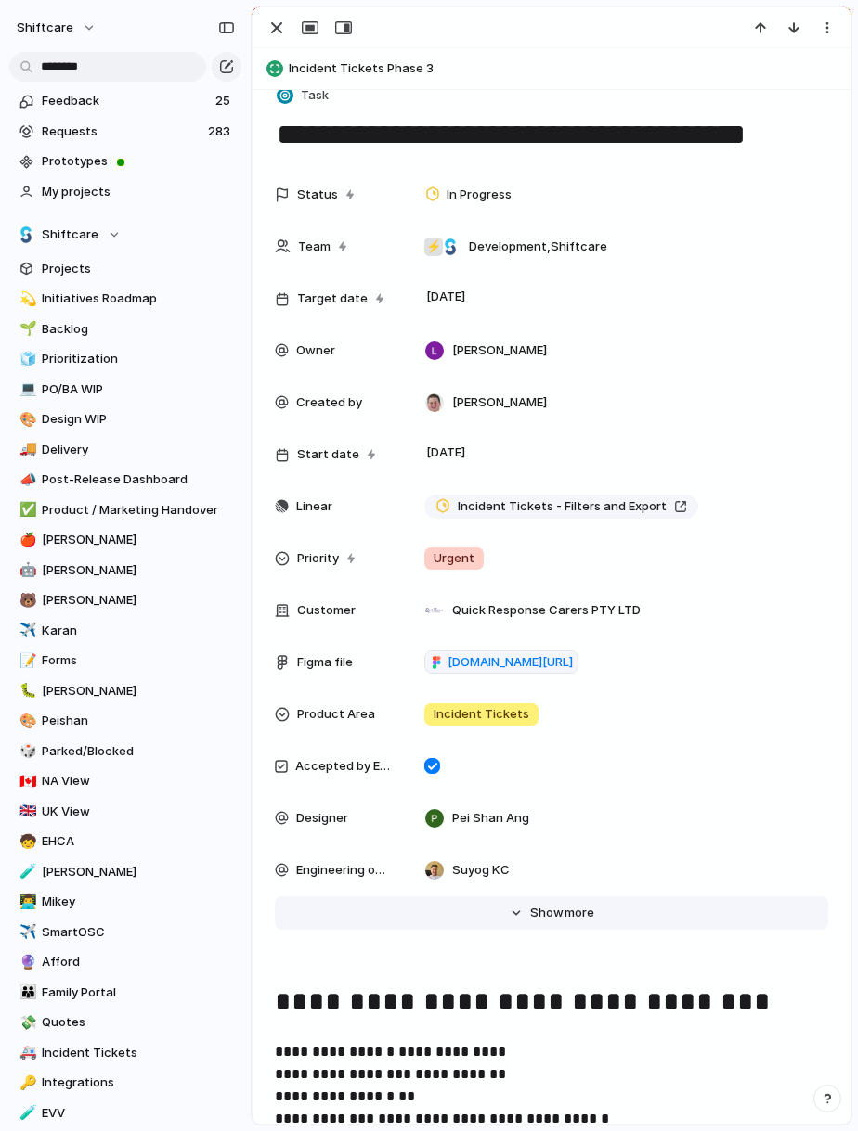 This screenshot has width=858, height=1131. Describe the element at coordinates (561, 507) in the screenshot. I see `a: Incident Tickets - Filters and Export` at that location.